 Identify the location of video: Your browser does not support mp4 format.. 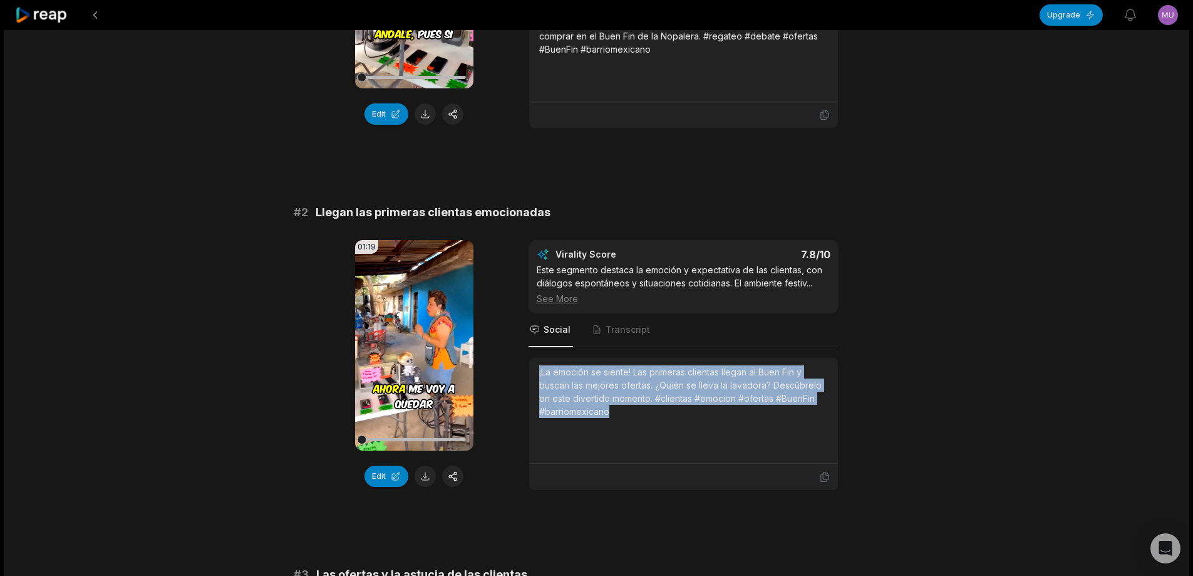
(414, 345).